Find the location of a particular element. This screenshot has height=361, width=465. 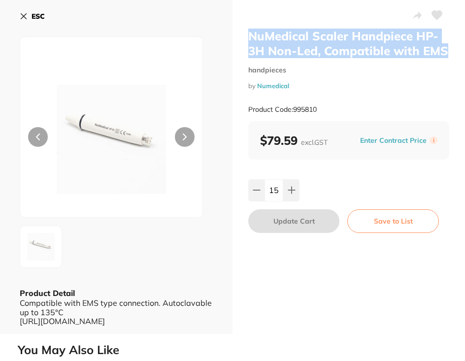

b: $79.59 is located at coordinates (293, 140).